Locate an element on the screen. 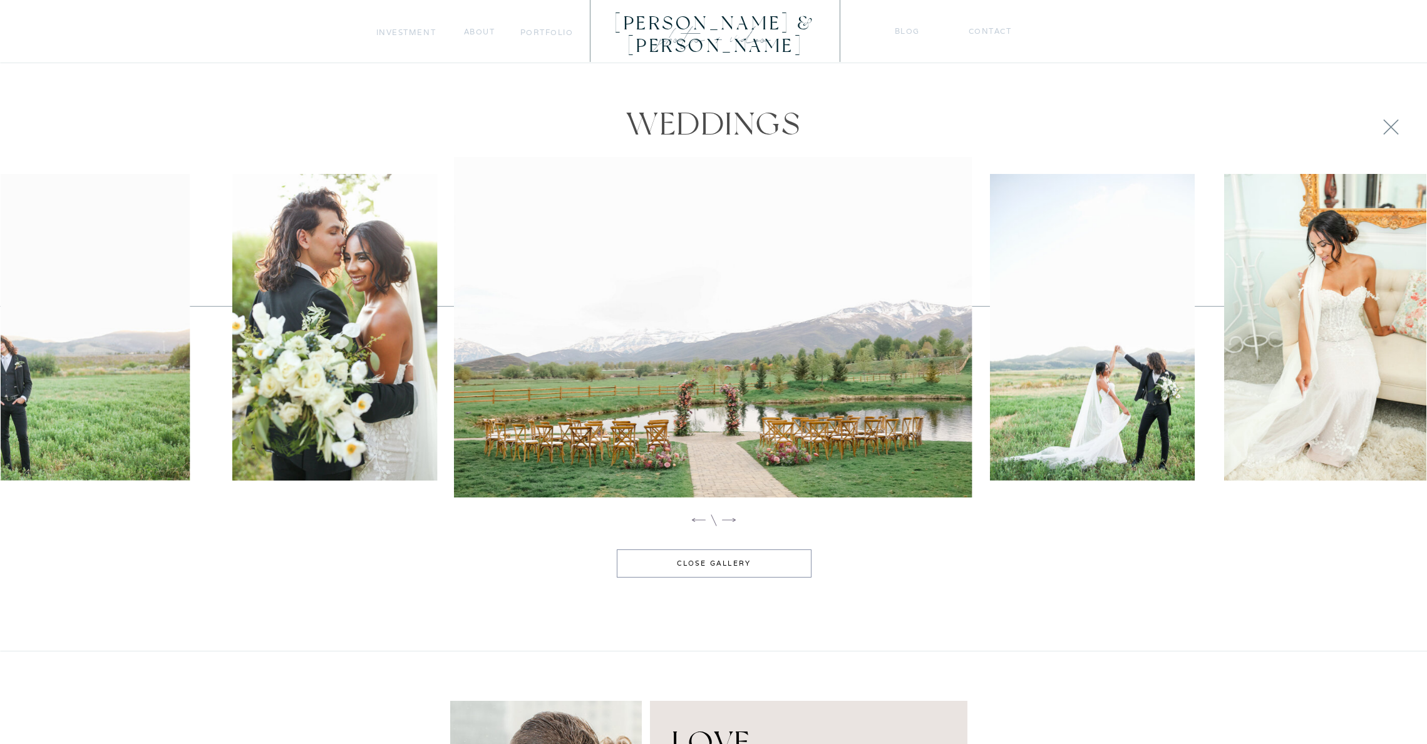 Image resolution: width=1427 pixels, height=744 pixels. nav: blog is located at coordinates (907, 31).